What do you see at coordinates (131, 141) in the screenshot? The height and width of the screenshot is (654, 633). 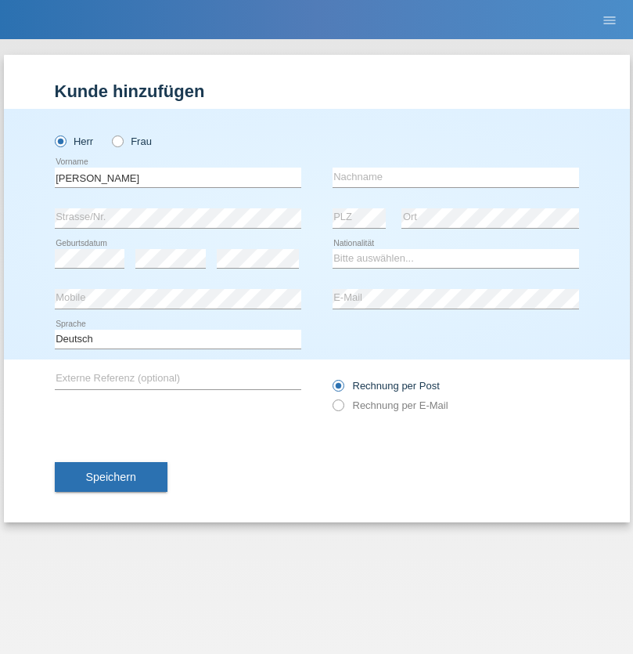 I see `label: Frau` at bounding box center [131, 141].